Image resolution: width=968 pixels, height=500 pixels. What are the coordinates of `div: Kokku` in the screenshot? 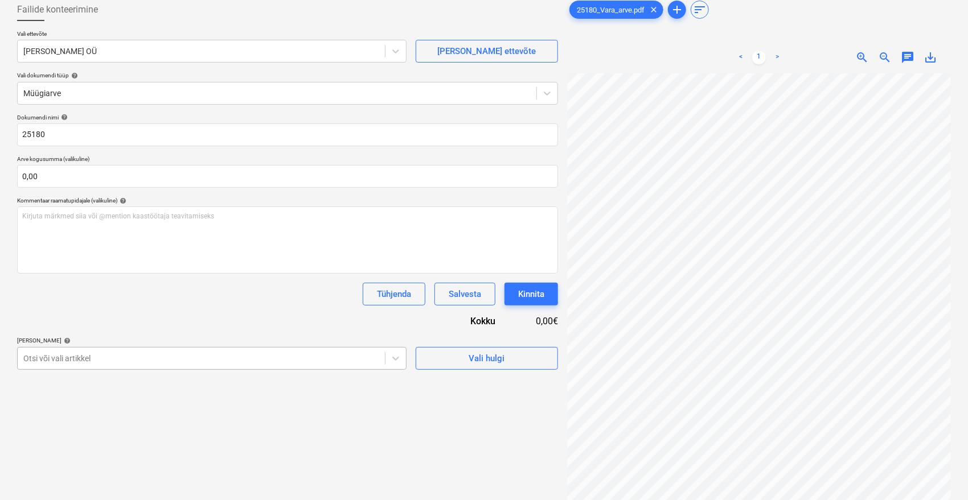 It's located at (462, 321).